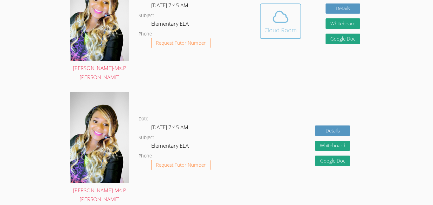 The height and width of the screenshot is (205, 433). Describe the element at coordinates (143, 119) in the screenshot. I see `dt: Date` at that location.